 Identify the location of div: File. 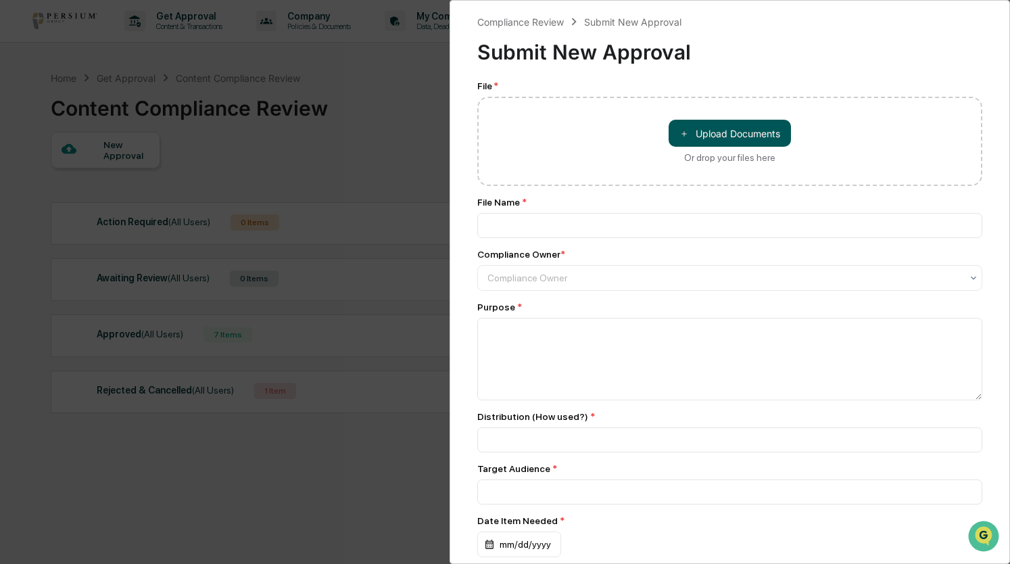
(729, 86).